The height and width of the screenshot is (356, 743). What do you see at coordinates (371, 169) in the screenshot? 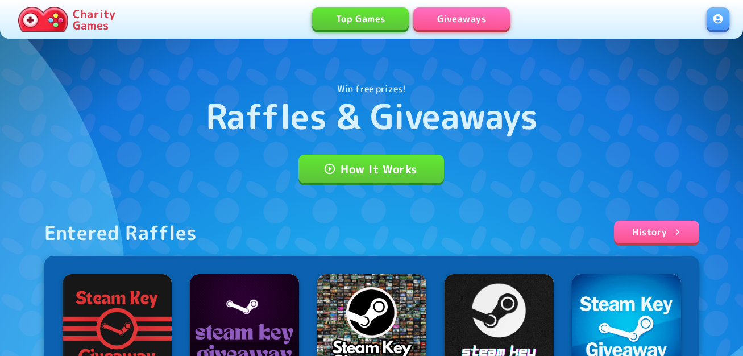
I see `a: How It Works` at bounding box center [371, 169].